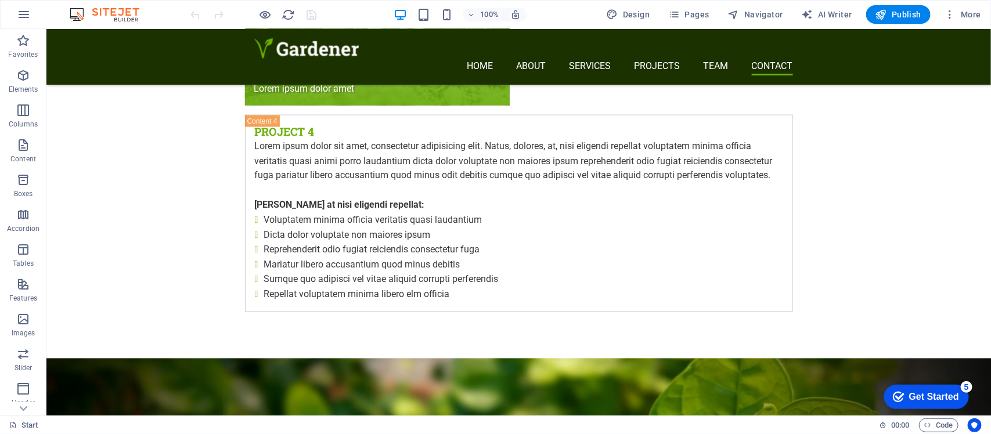  What do you see at coordinates (490, 15) in the screenshot?
I see `h6: 100%` at bounding box center [490, 15].